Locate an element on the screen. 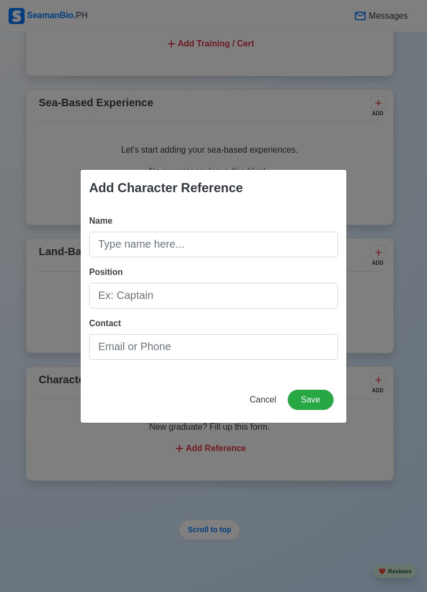 This screenshot has height=592, width=427. span: Contact is located at coordinates (105, 323).